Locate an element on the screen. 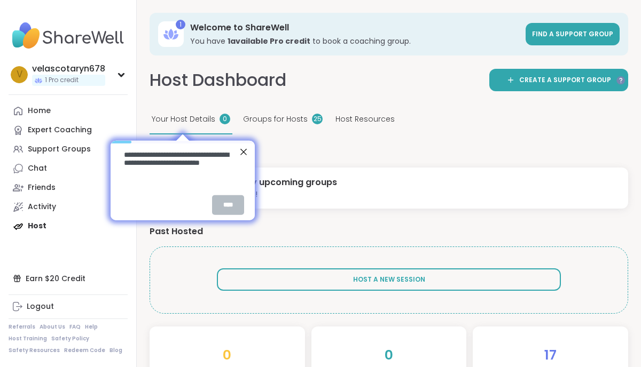 The width and height of the screenshot is (641, 367). a: Referrals is located at coordinates (22, 327).